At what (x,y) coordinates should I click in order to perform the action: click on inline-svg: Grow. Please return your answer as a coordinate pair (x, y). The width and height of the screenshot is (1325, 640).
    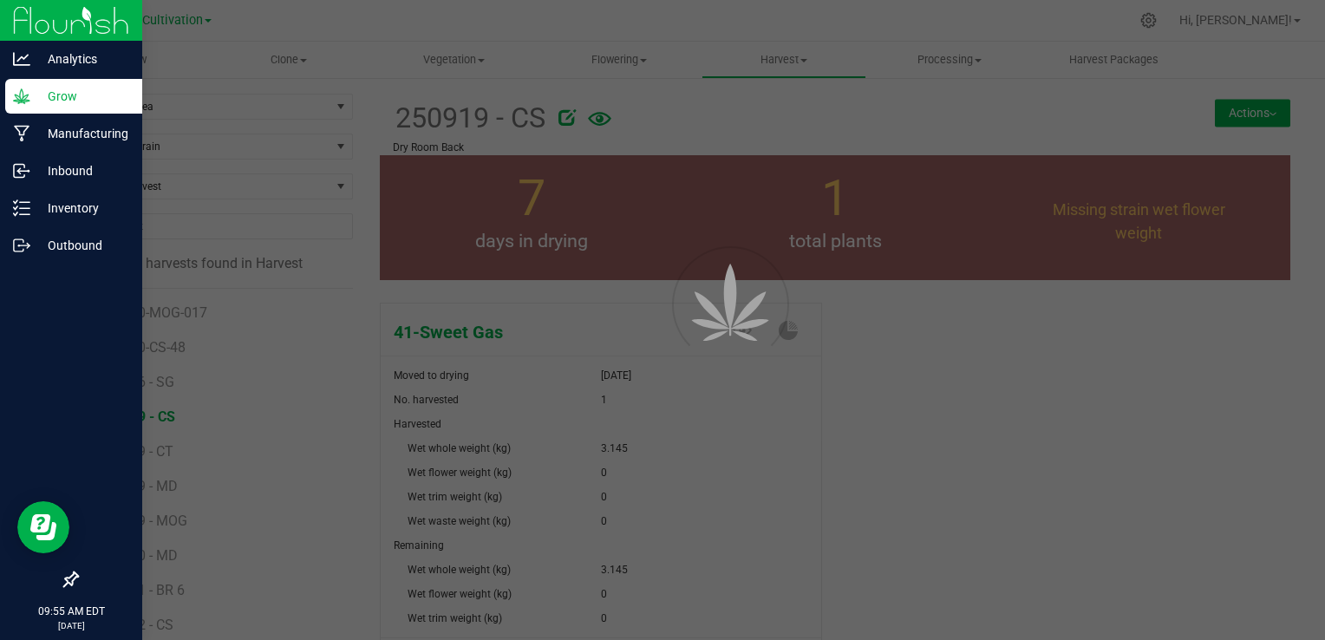
    Looking at the image, I should click on (22, 96).